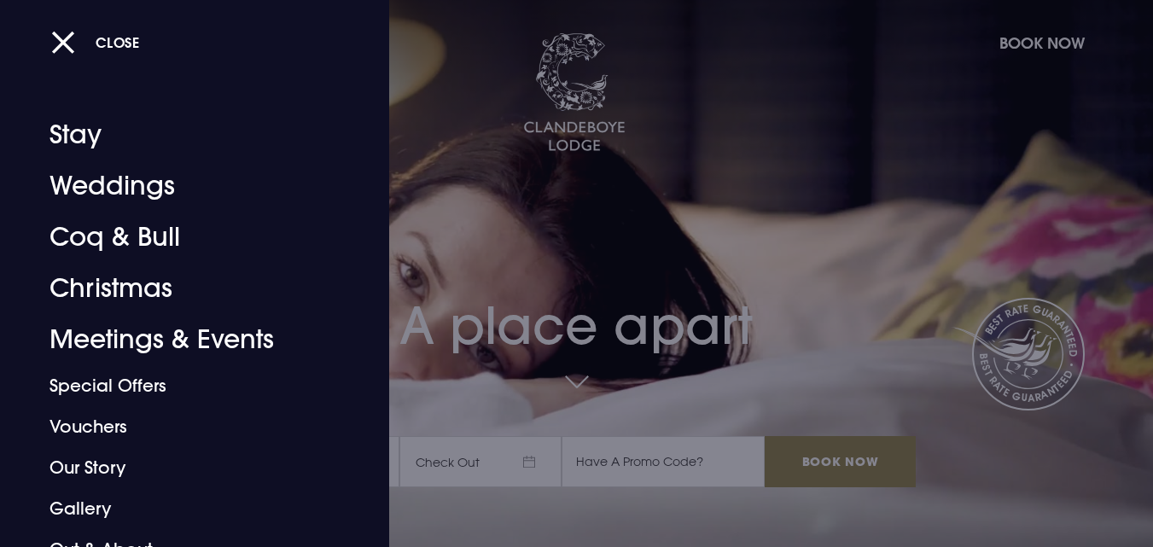  Describe the element at coordinates (184, 186) in the screenshot. I see `a: Weddings` at that location.